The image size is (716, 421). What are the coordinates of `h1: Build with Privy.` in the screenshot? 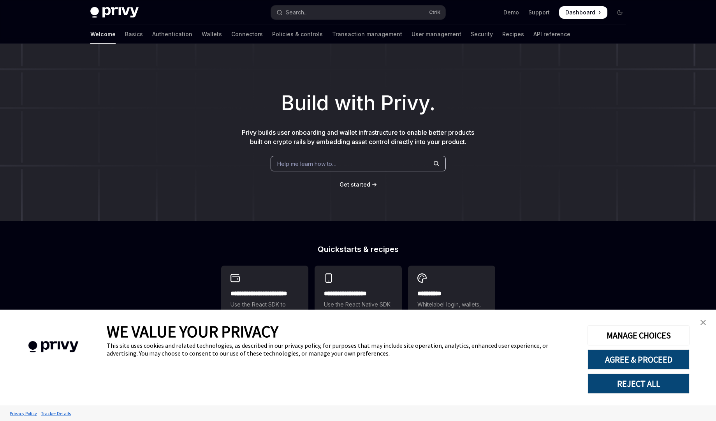 It's located at (358, 103).